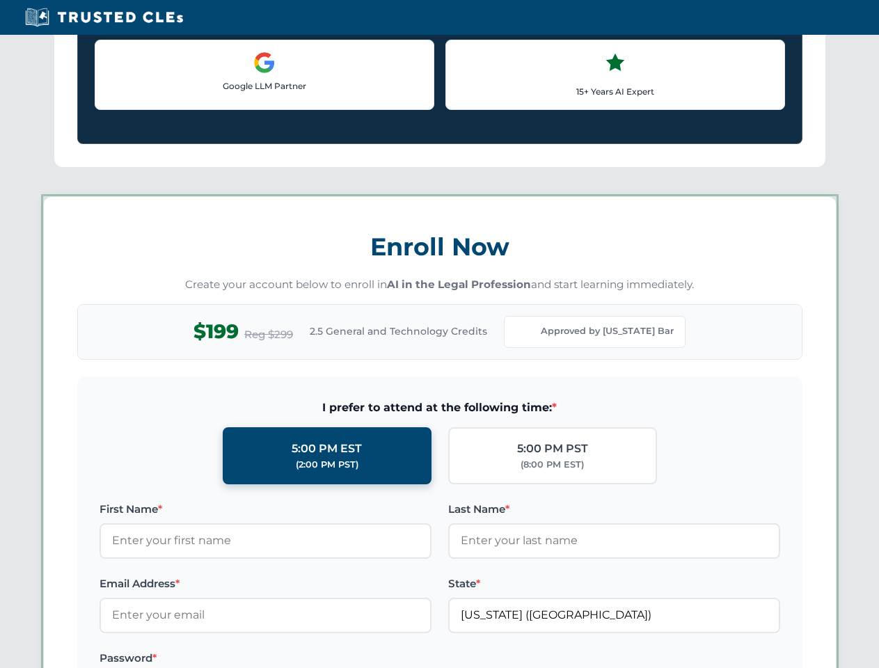 The width and height of the screenshot is (879, 668). What do you see at coordinates (264, 63) in the screenshot?
I see `img: Google` at bounding box center [264, 63].